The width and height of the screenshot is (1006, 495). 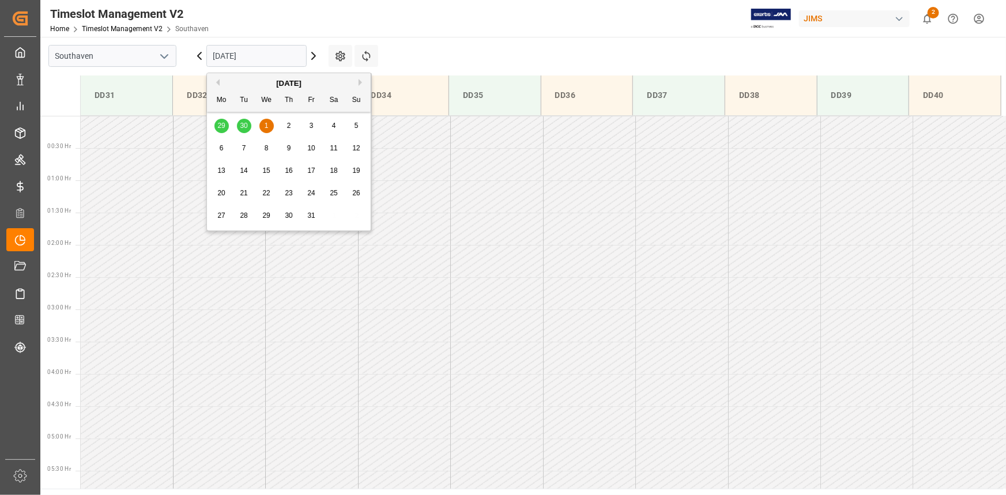 I want to click on div: DD37, so click(x=679, y=95).